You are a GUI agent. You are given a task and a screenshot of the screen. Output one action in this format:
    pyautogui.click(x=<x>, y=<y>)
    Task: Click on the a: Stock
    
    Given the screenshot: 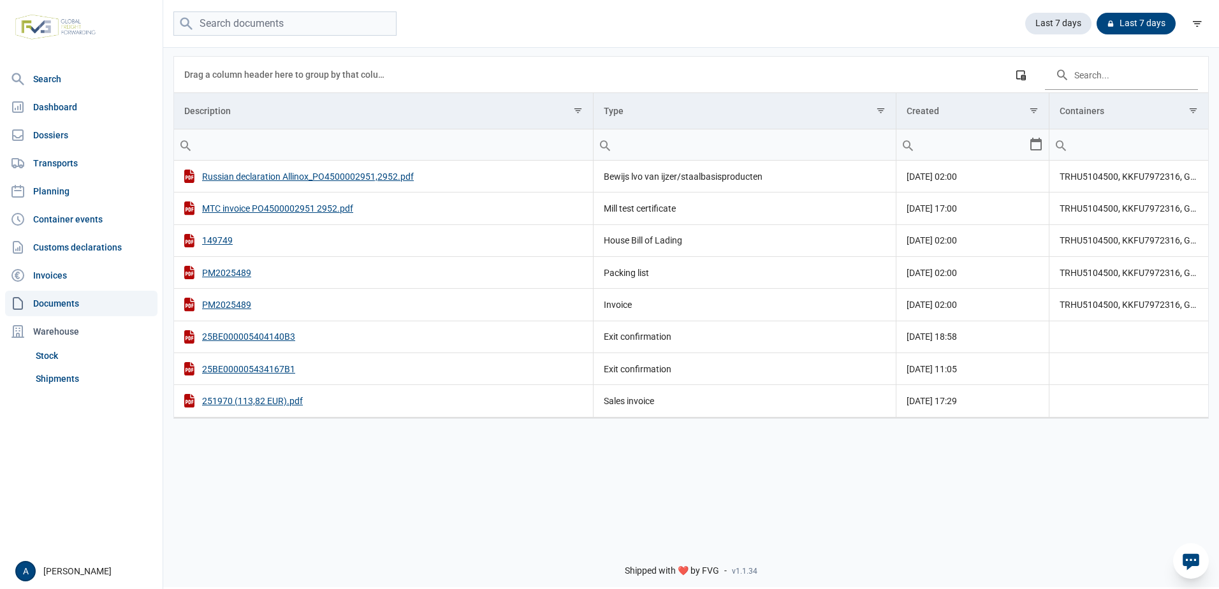 What is the action you would take?
    pyautogui.click(x=94, y=356)
    